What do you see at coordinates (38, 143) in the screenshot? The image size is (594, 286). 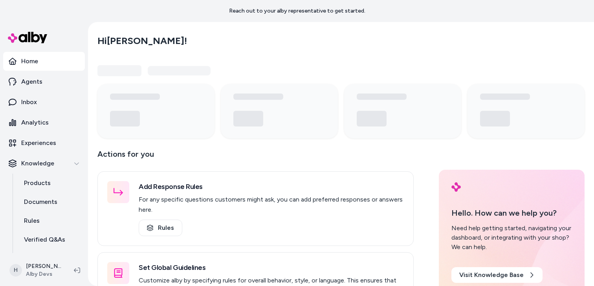 I see `p: Experiences` at bounding box center [38, 143].